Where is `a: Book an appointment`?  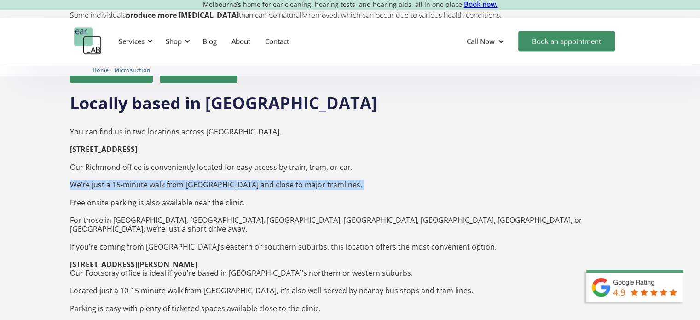
a: Book an appointment is located at coordinates (567, 41).